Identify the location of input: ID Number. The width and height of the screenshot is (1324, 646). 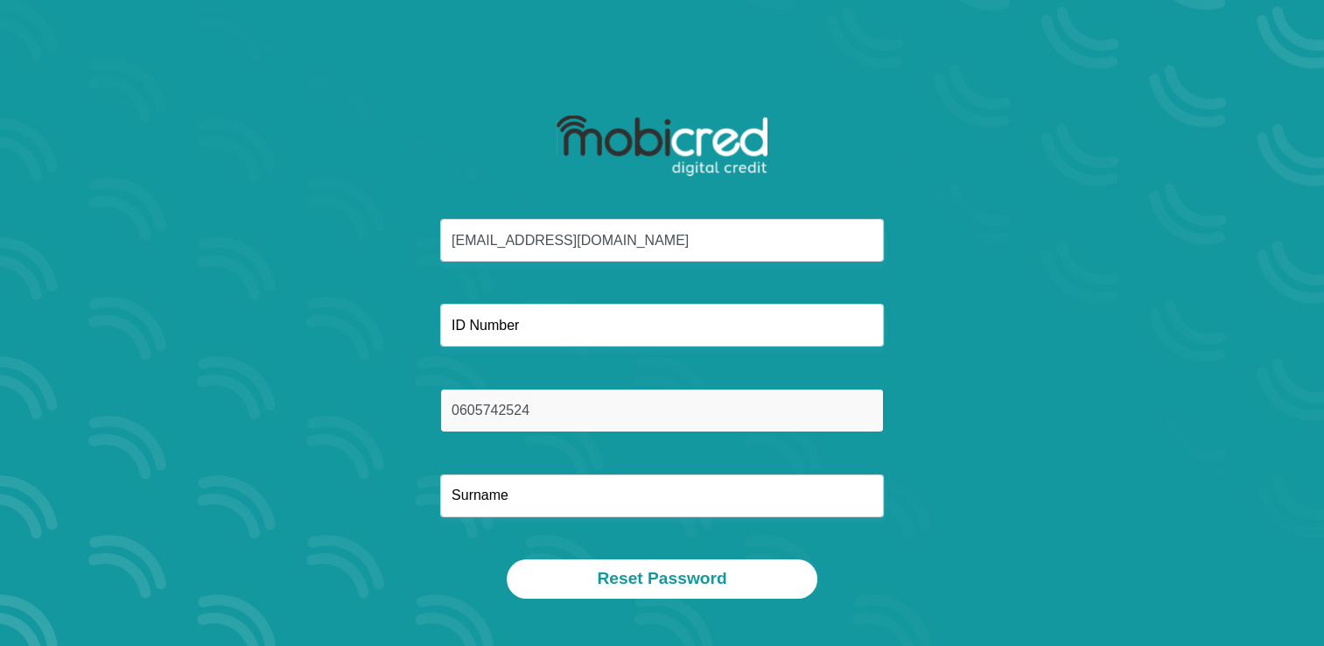
(661, 325).